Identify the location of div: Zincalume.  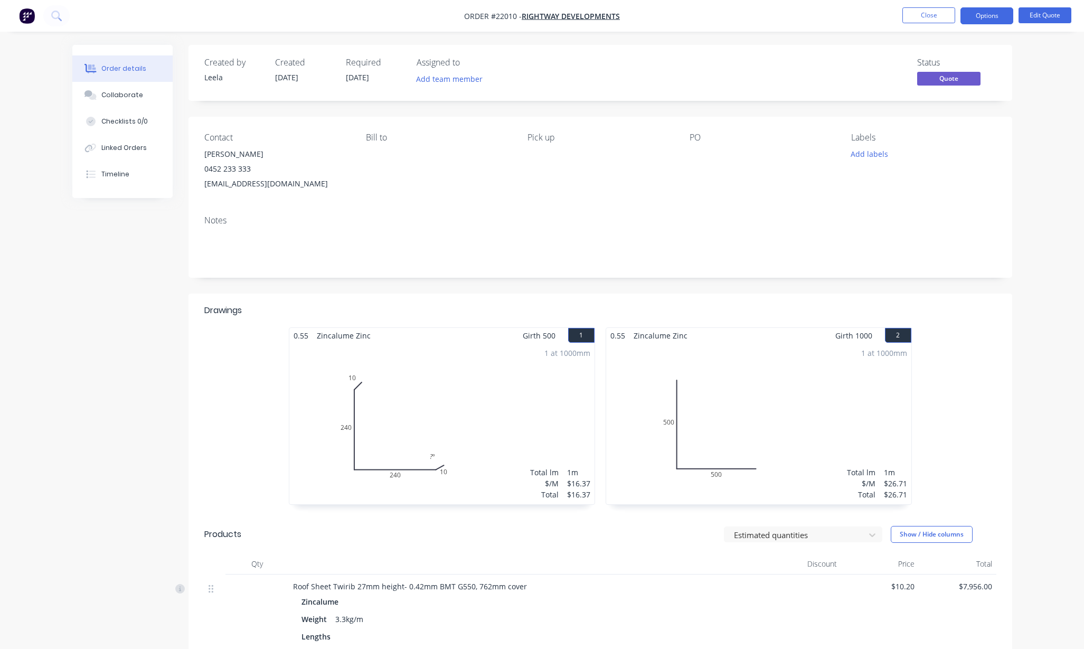
(322, 601).